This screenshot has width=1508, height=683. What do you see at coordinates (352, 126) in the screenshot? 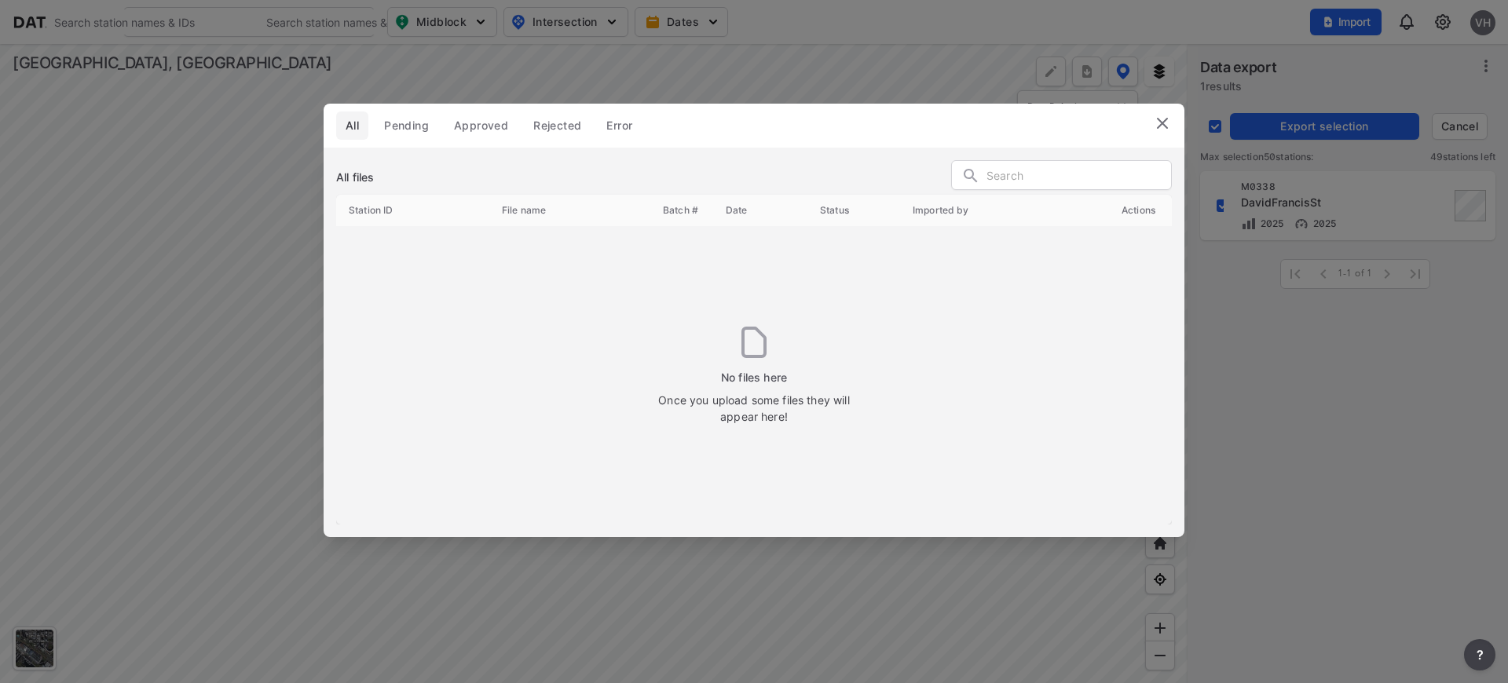
I see `span: All` at bounding box center [352, 126].